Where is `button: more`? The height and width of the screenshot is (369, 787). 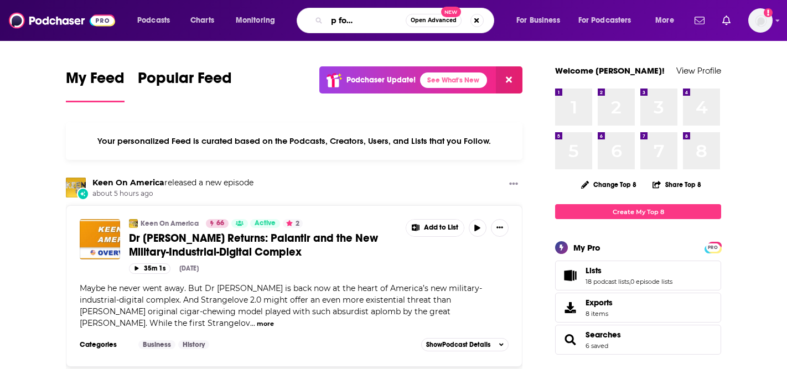
button: more is located at coordinates (265, 324).